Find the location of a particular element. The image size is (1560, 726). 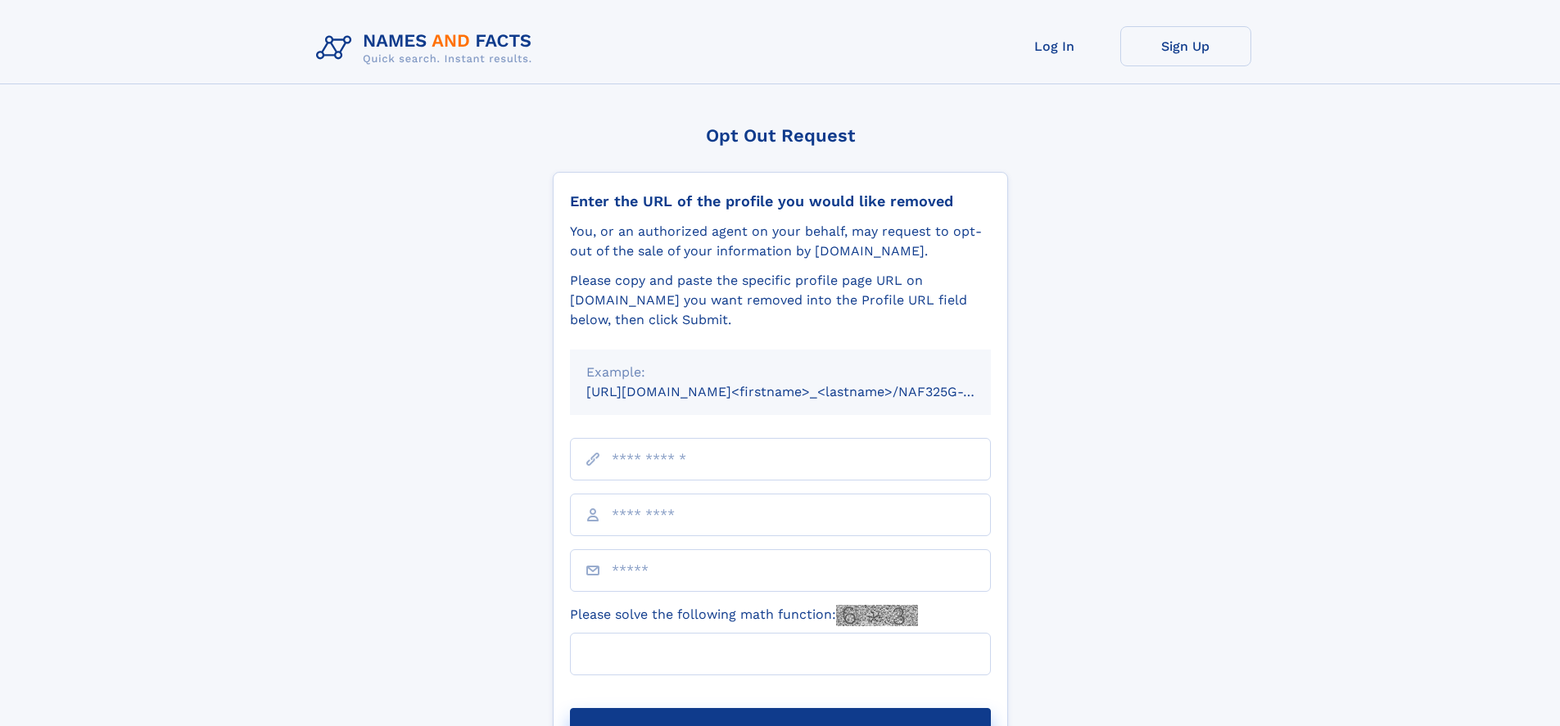

a: Log In is located at coordinates (1055, 46).